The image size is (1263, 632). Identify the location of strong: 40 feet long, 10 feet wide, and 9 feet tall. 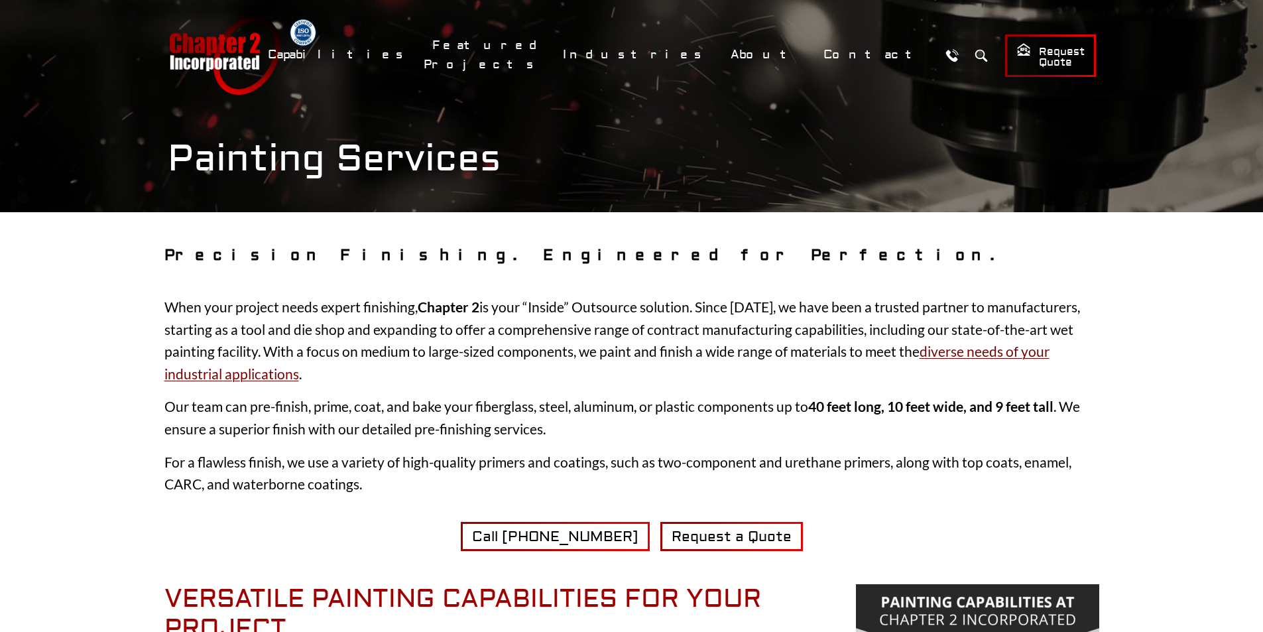
(931, 406).